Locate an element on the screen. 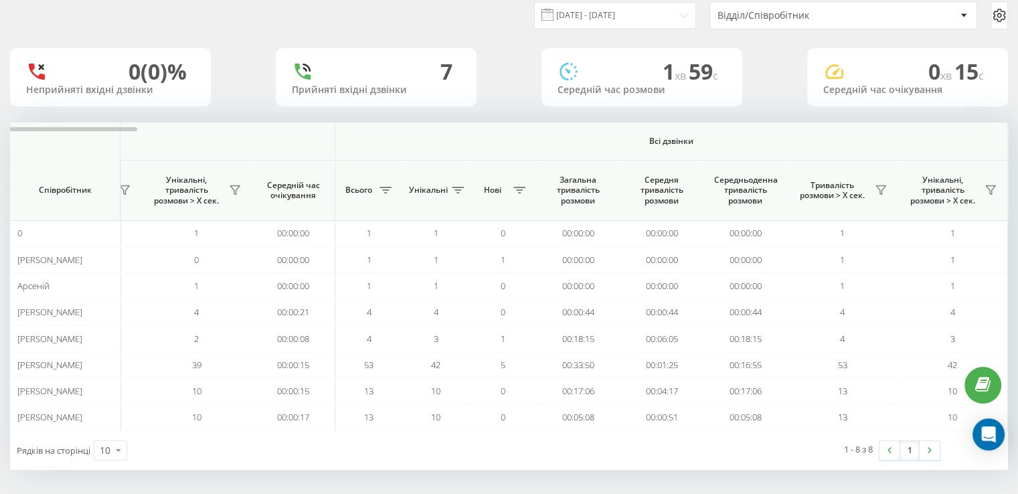  div: Середній час очікування is located at coordinates (908, 90).